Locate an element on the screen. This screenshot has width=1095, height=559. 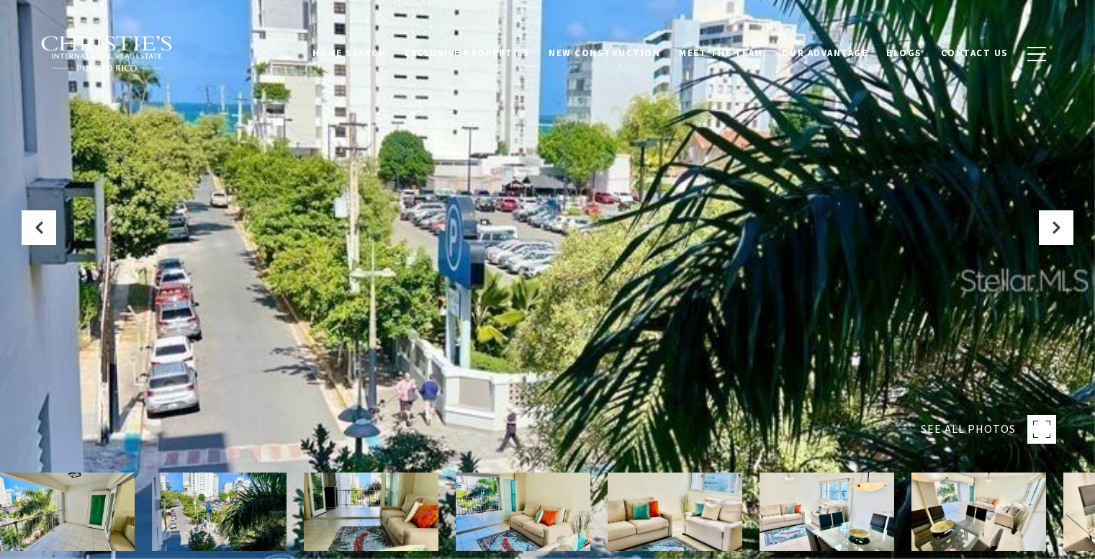
span: Blogs is located at coordinates (904, 53).